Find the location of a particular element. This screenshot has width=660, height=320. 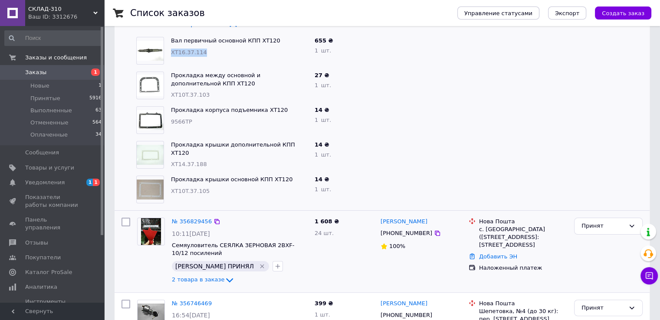

a: № 356746469 is located at coordinates (192, 303).